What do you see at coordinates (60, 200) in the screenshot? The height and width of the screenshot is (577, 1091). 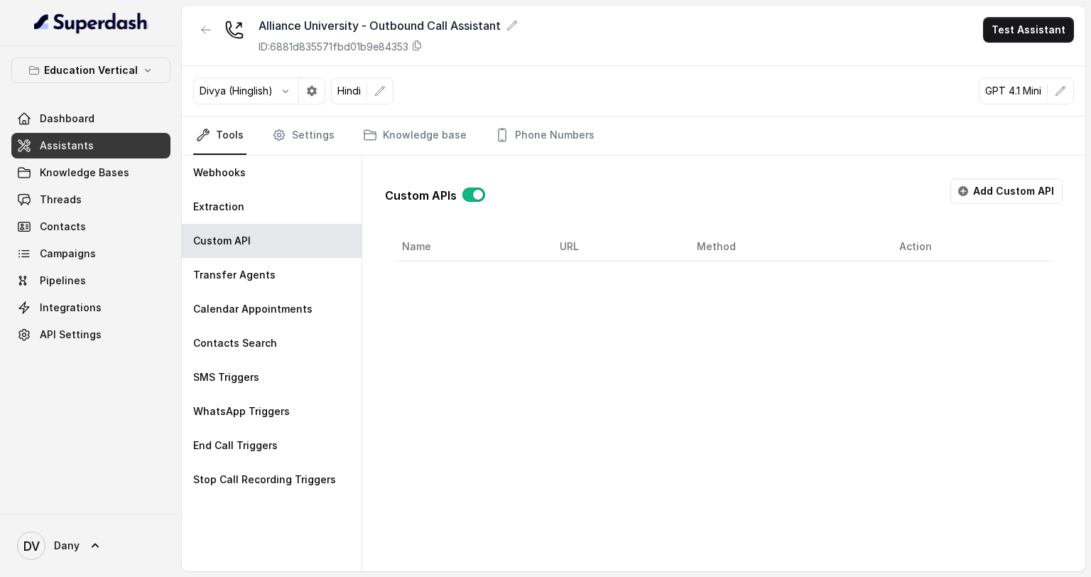 I see `span: Threads` at bounding box center [60, 200].